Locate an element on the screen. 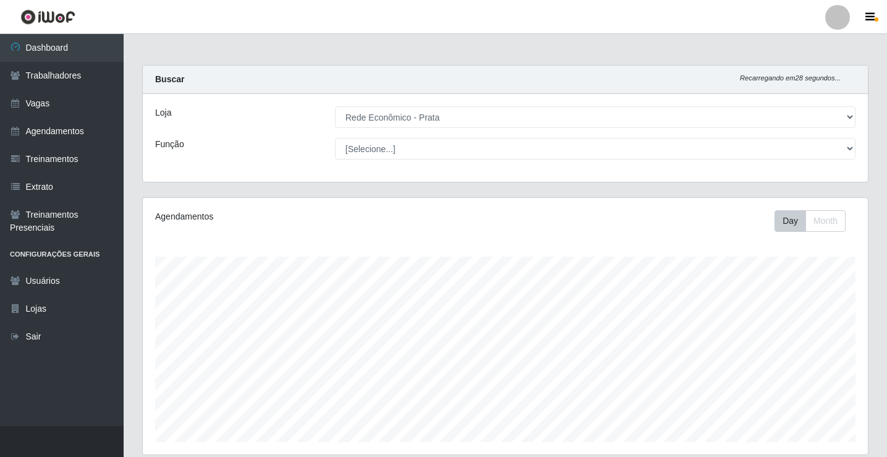  button: Day is located at coordinates (790, 221).